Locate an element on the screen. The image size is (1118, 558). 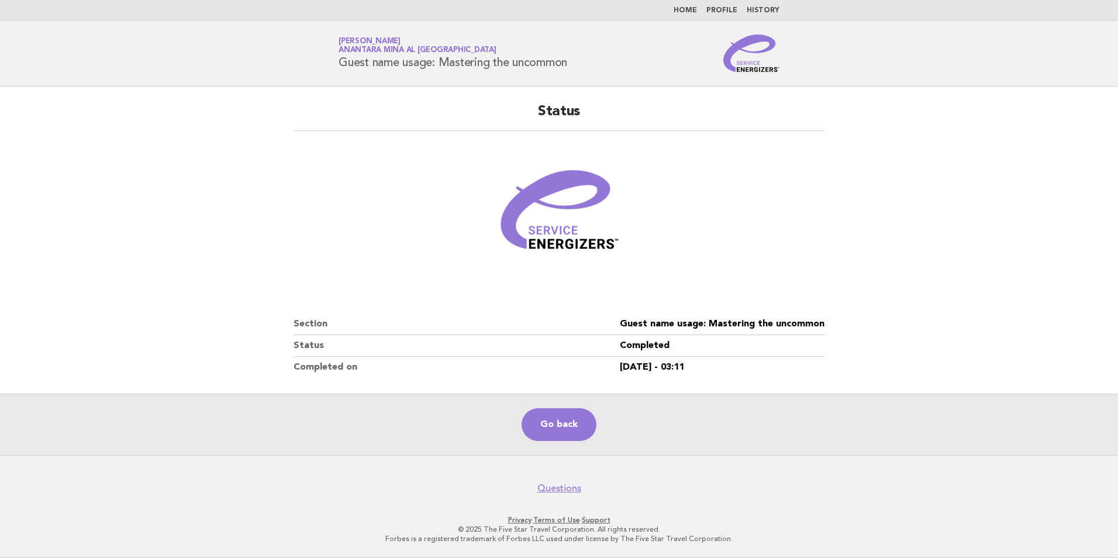
h1: Guest name usage: Mastering the uncommon is located at coordinates (453, 53).